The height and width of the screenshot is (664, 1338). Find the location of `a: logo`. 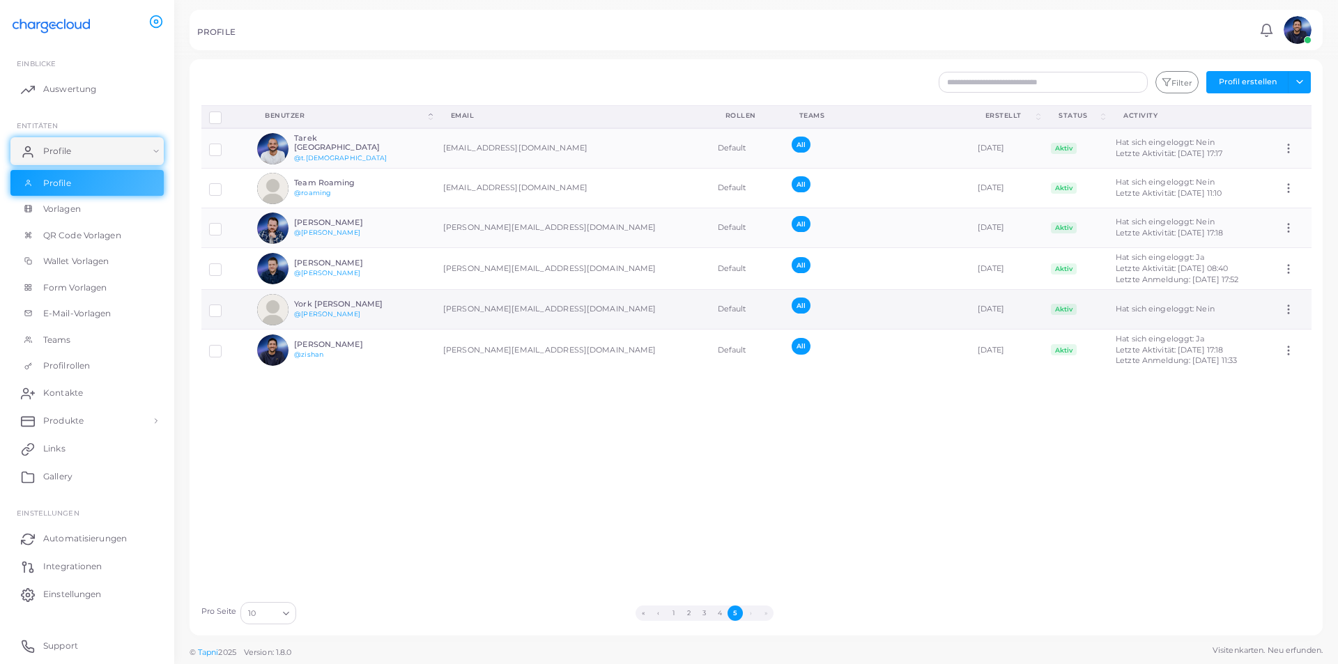

a: logo is located at coordinates (51, 26).